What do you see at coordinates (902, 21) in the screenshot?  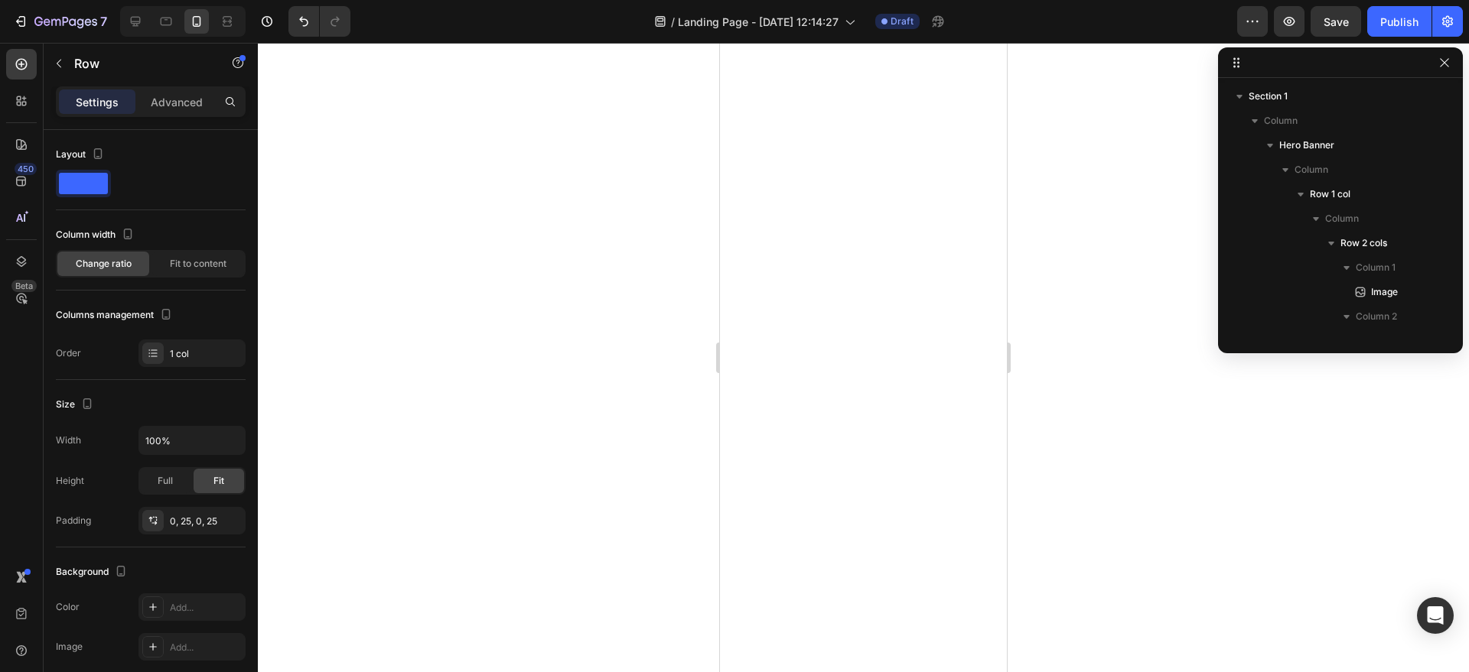 I see `span: Draft` at bounding box center [902, 21].